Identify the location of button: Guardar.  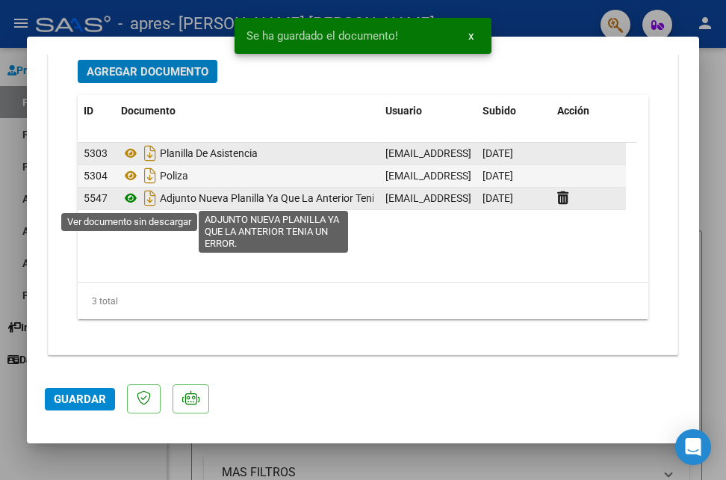
(80, 399).